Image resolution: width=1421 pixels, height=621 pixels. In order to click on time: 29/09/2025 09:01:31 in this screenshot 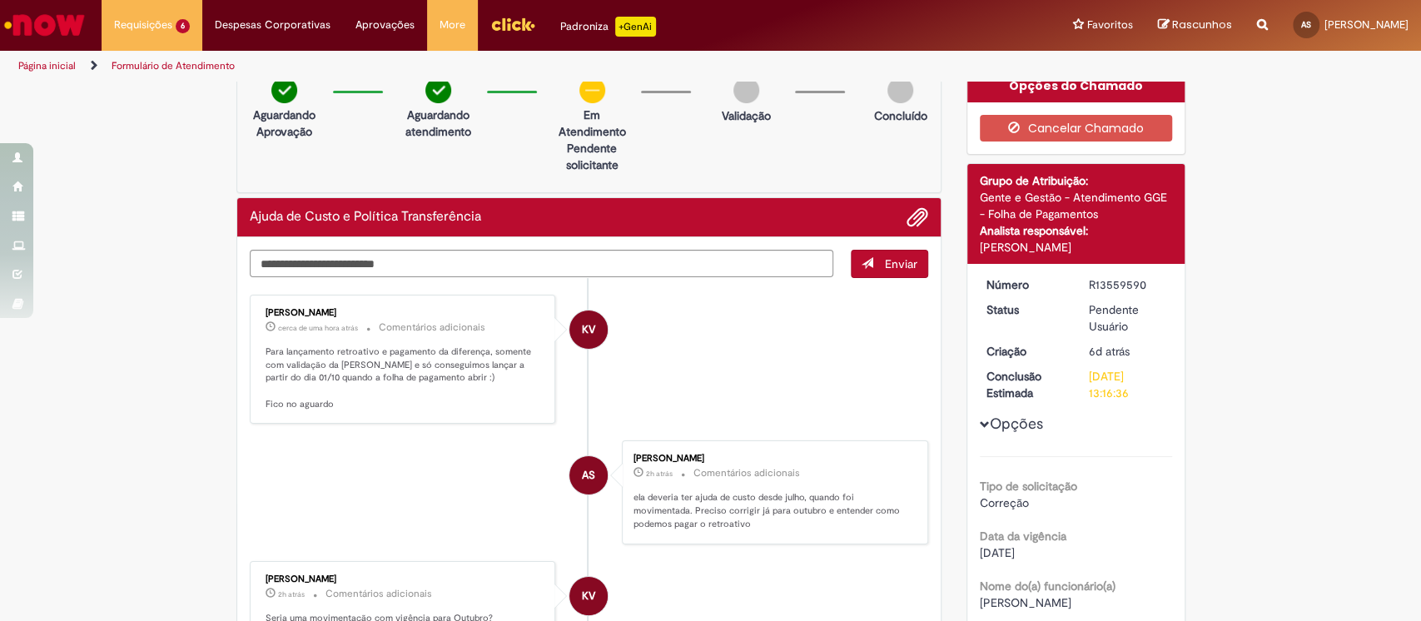, I will do `click(659, 474)`.